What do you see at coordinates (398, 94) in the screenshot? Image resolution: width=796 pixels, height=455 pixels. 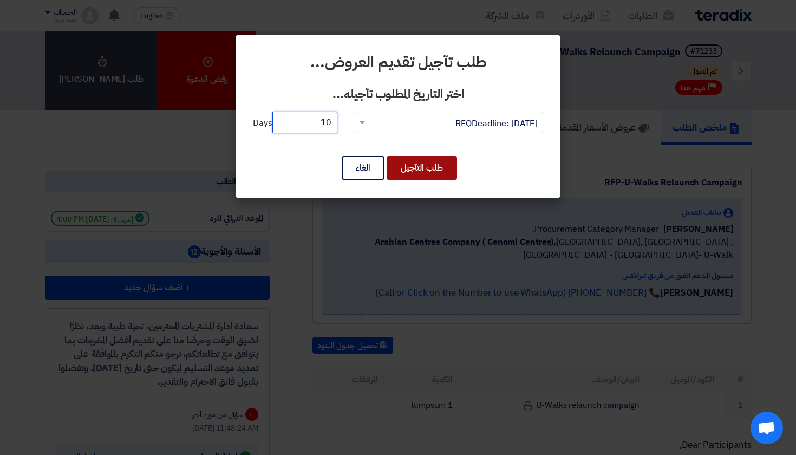 I see `h3: اختر التاريخ المطلوب تآجيله...` at bounding box center [398, 94].